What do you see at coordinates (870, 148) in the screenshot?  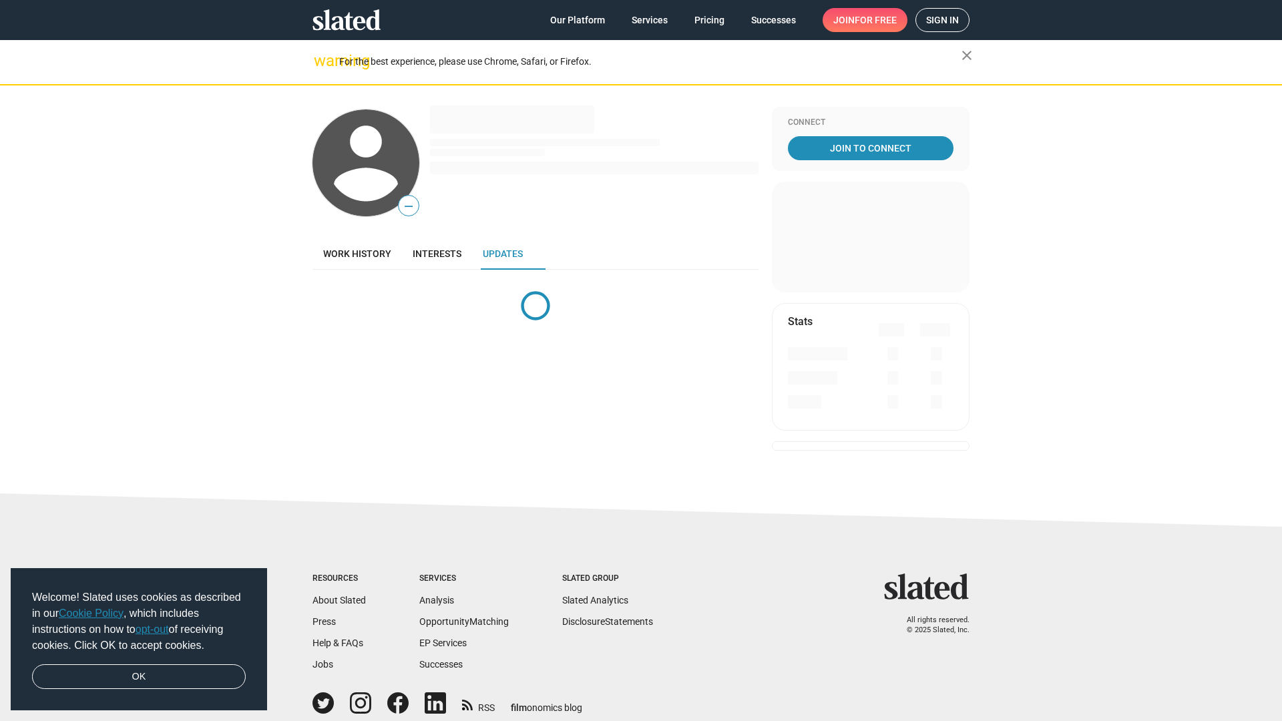 I see `span: Join To Connect` at bounding box center [870, 148].